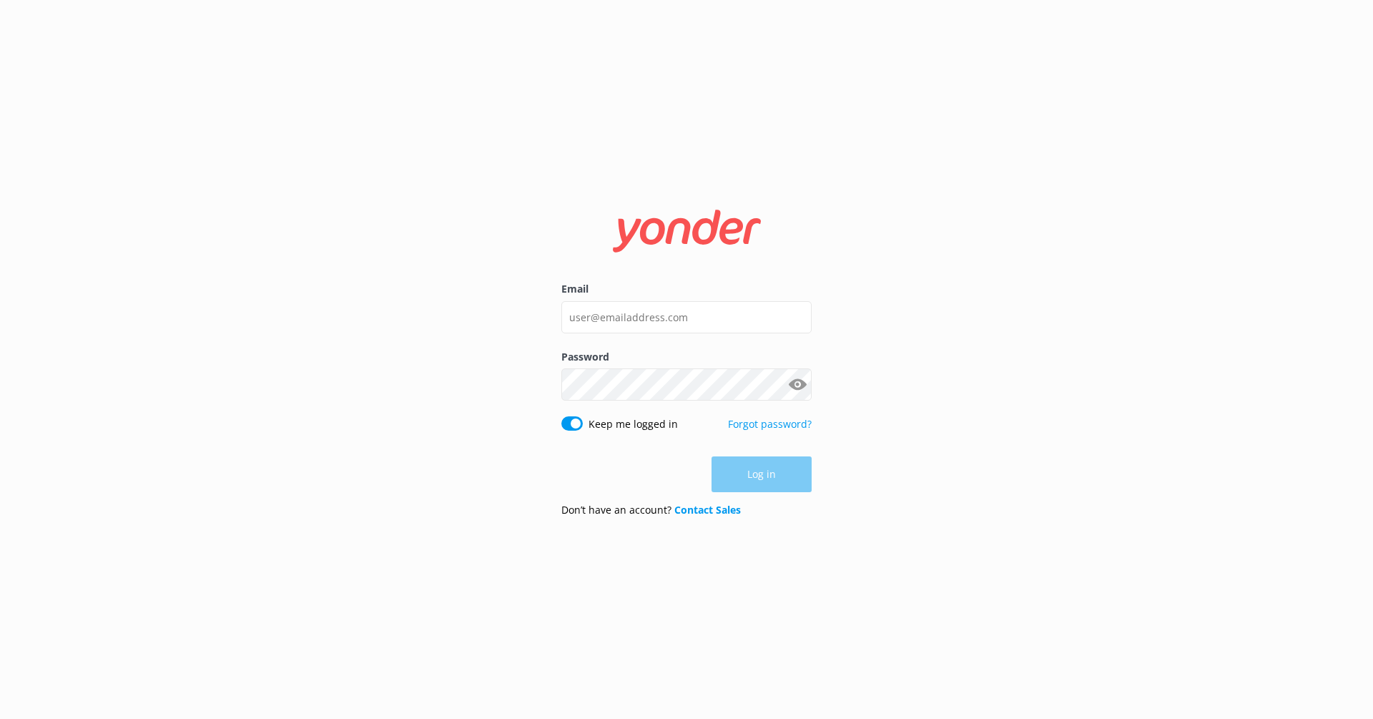 The image size is (1373, 719). I want to click on button: Show password, so click(798, 385).